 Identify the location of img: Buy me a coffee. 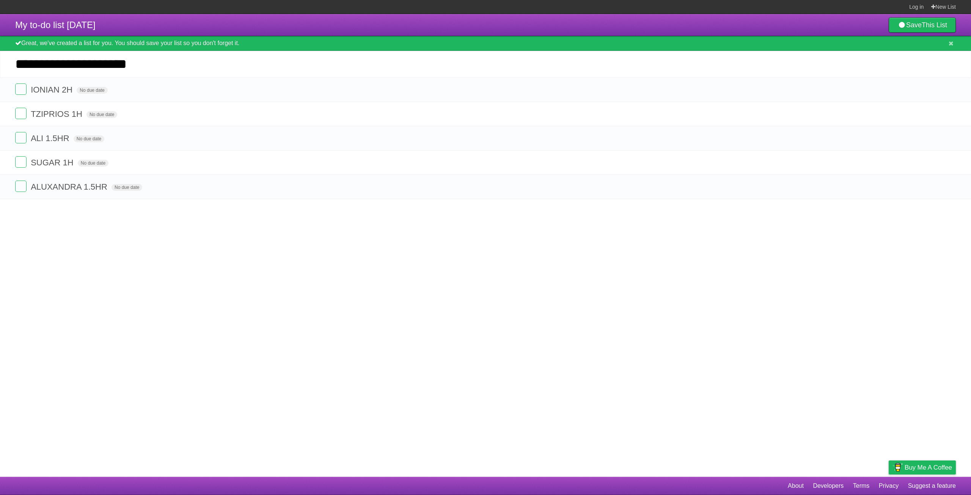
(898, 467).